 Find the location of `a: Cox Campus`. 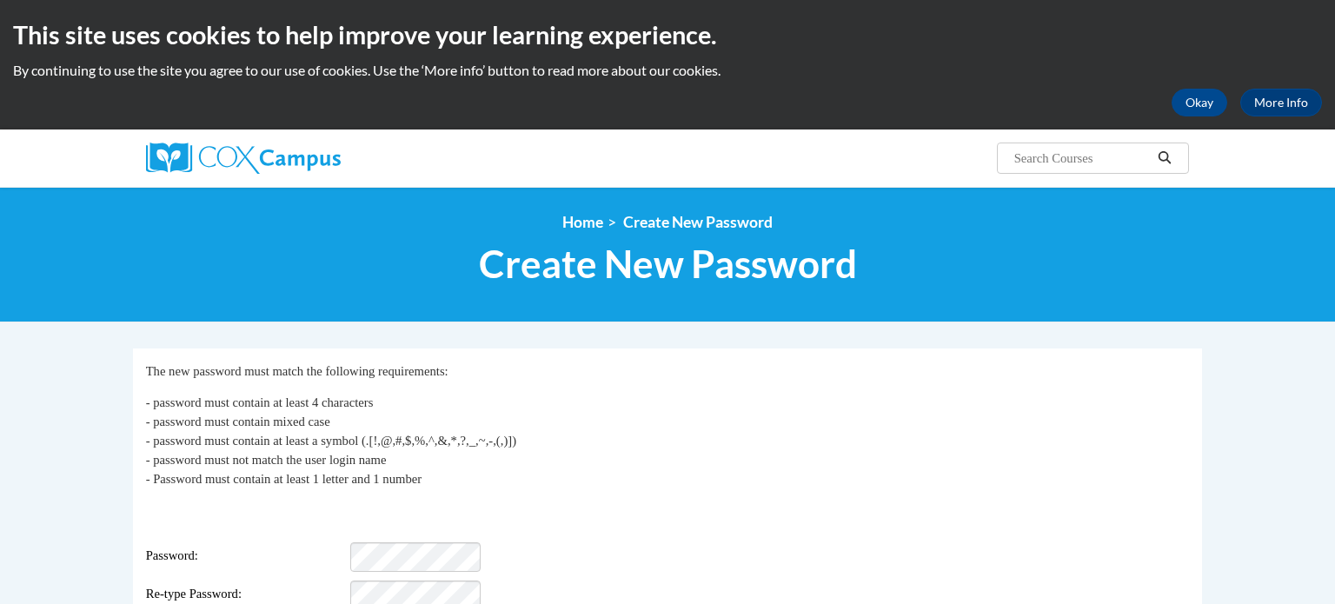

a: Cox Campus is located at coordinates (311, 158).